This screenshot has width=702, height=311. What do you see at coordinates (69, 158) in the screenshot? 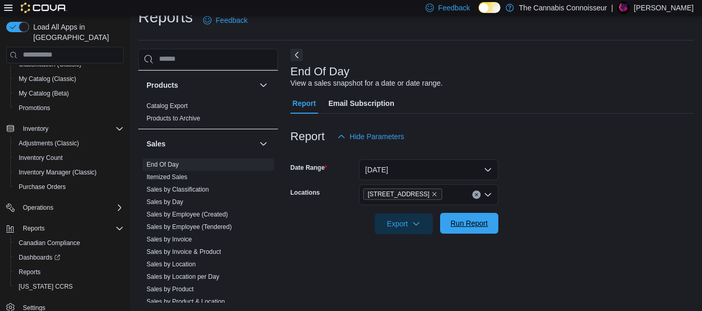
I see `button: Inventory Count` at bounding box center [69, 158].